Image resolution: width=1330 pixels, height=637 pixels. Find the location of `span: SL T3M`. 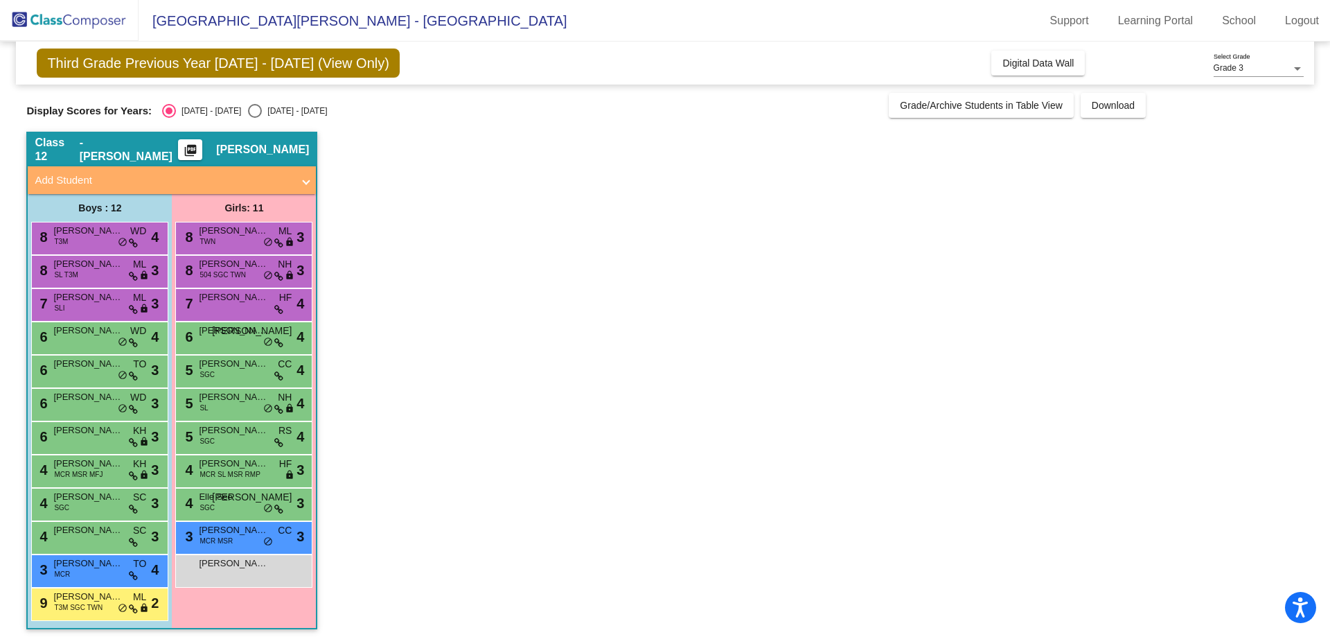

span: SL T3M is located at coordinates (66, 274).